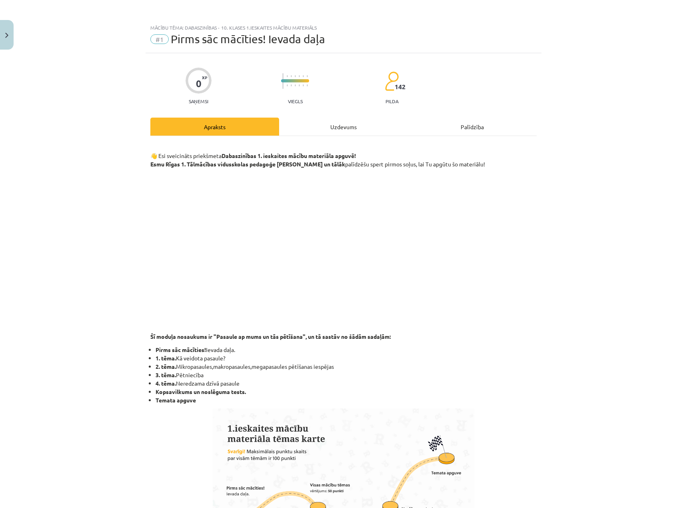  I want to click on li: Kā veidota pasaule?, so click(346, 358).